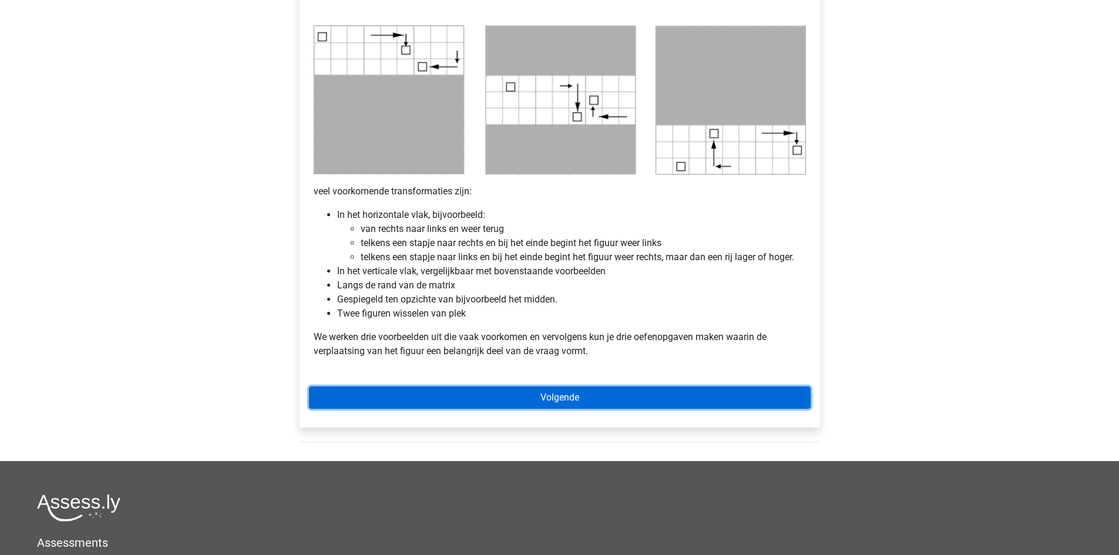  I want to click on li: van rechts naar links en weer terug, so click(583, 229).